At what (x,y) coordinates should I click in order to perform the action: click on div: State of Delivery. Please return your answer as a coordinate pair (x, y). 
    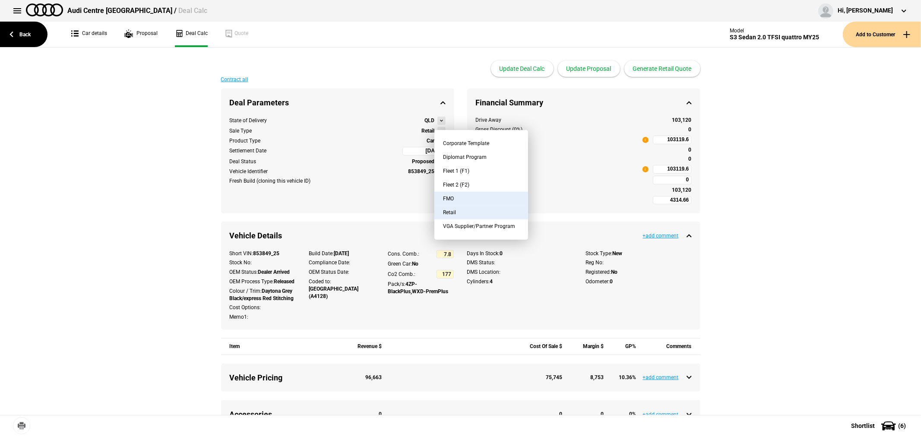
    Looking at the image, I should click on (248, 120).